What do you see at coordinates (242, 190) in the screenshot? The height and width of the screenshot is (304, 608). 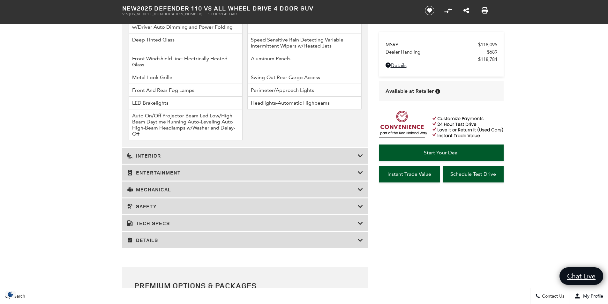 I see `h3: Mechanical` at bounding box center [242, 190].